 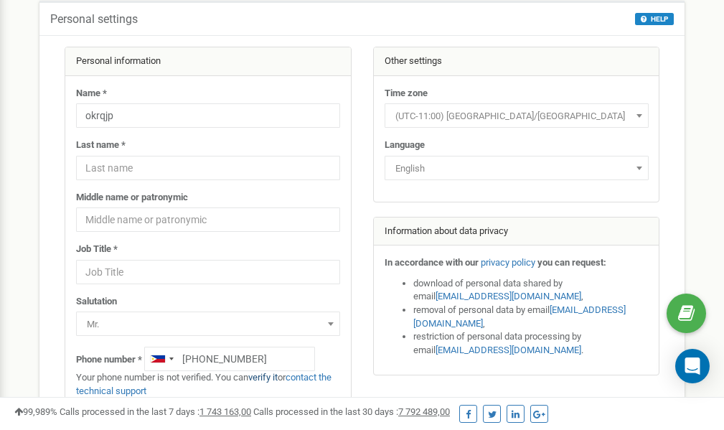 What do you see at coordinates (531, 343) in the screenshot?
I see `li: restriction of personal data processing by email .` at bounding box center [531, 343].